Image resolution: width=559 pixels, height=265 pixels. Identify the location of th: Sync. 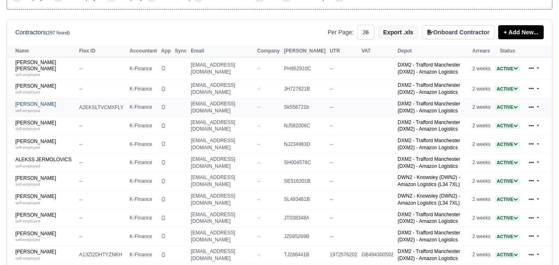
(181, 51).